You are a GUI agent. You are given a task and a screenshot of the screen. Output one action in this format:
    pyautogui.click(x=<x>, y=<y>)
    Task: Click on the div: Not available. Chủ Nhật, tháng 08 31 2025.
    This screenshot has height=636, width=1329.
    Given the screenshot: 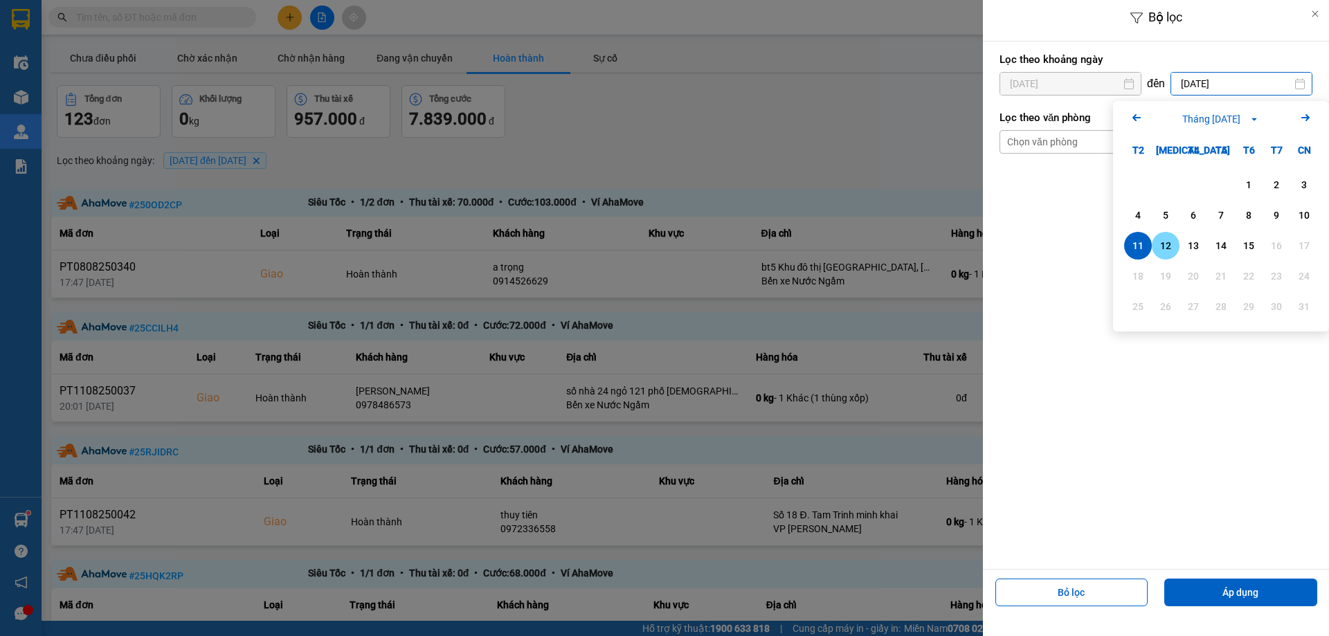 What is the action you would take?
    pyautogui.click(x=1304, y=307)
    